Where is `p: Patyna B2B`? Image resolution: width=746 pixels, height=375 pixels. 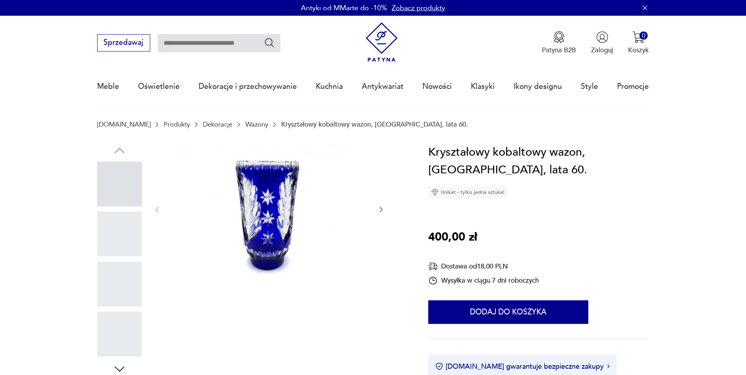 p: Patyna B2B is located at coordinates (559, 50).